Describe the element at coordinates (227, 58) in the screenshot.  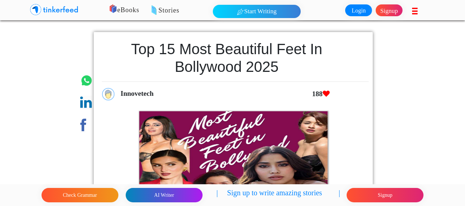
I see `h1: Top 15 Most Beautiful Feet in Bollywood 2025` at that location.